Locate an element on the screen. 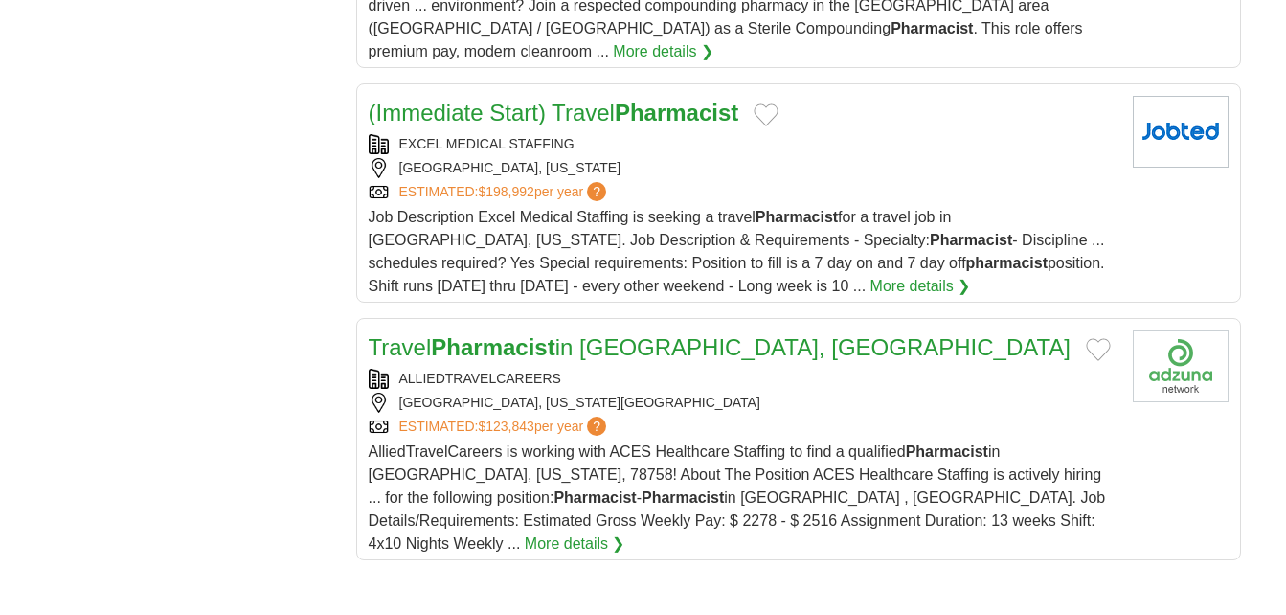 The width and height of the screenshot is (1286, 615). a: ESTIMATED:$123,843per year? is located at coordinates (505, 426).